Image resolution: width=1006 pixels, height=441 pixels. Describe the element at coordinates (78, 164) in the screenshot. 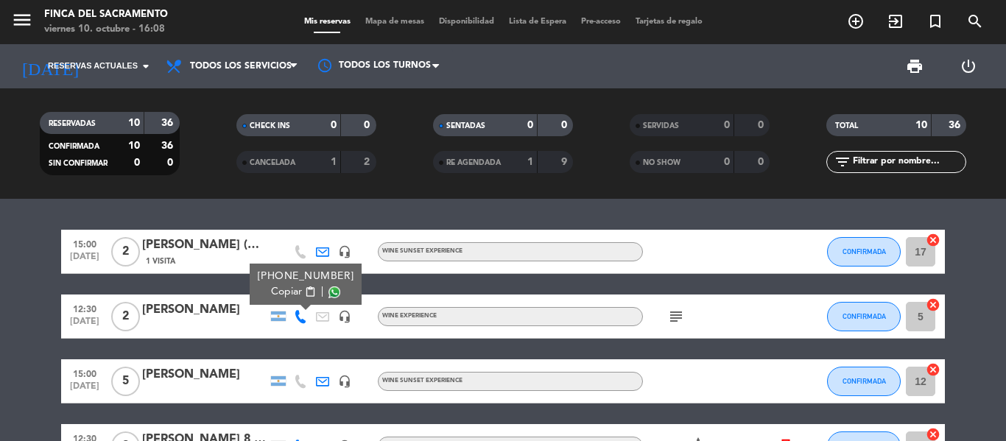

I see `span: SIN CONFIRMAR` at that location.